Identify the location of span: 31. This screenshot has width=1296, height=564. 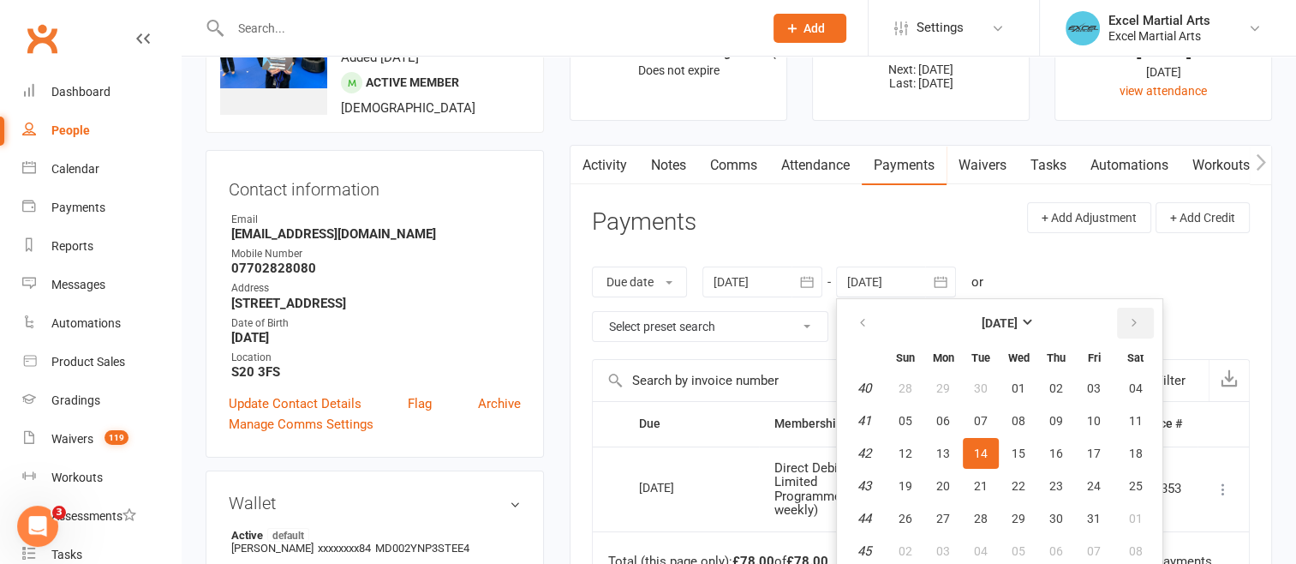
(1094, 518).